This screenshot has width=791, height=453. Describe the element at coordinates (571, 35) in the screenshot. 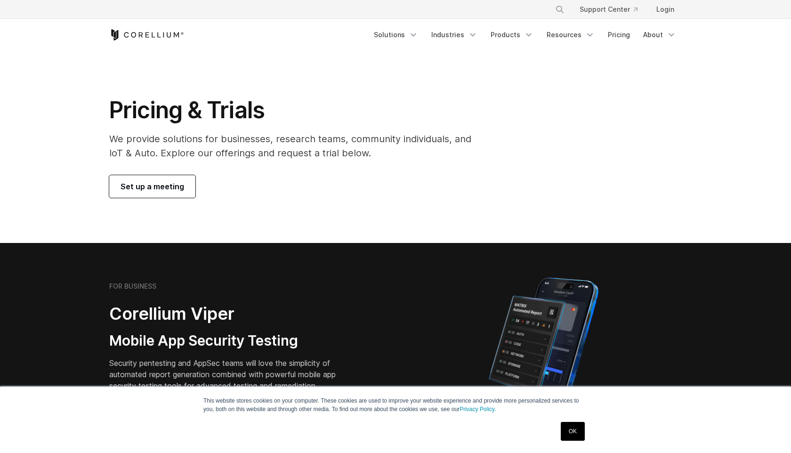

I see `a: Resources` at that location.